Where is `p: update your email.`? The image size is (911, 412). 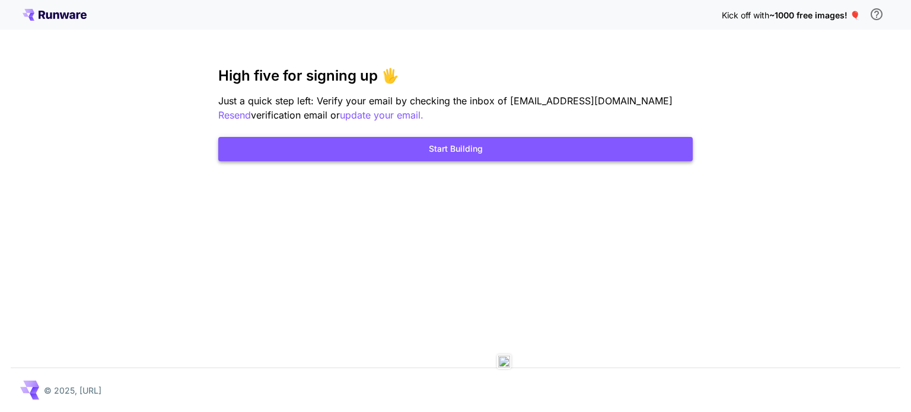
p: update your email. is located at coordinates (381, 115).